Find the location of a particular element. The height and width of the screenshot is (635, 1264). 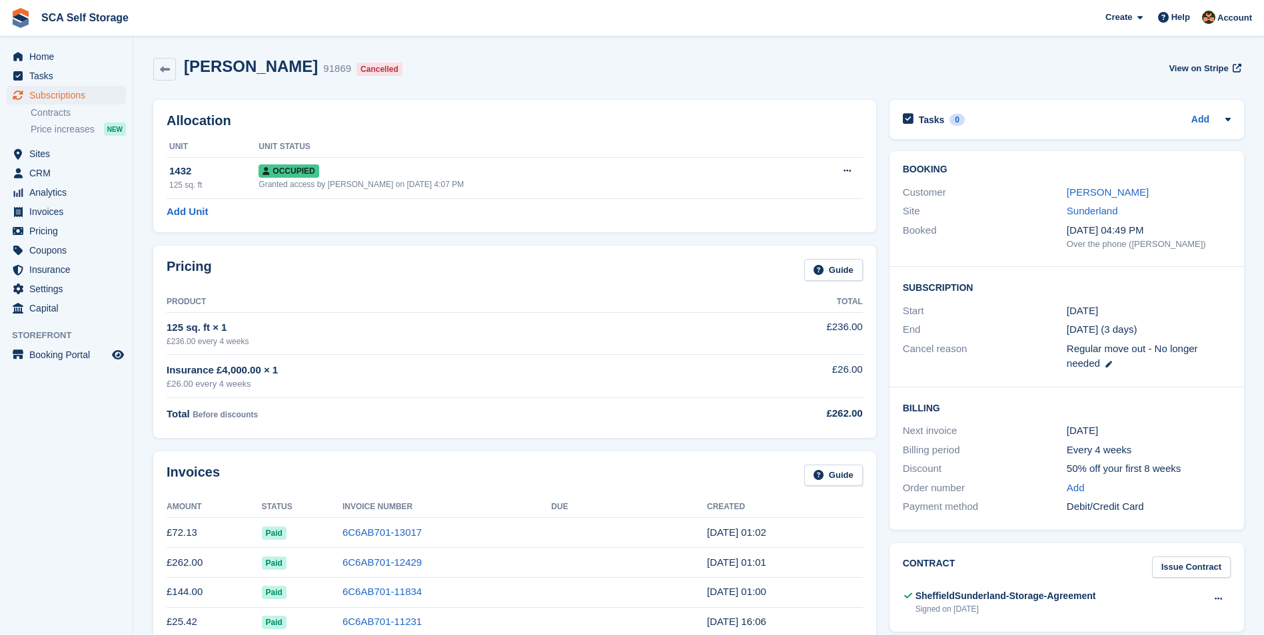

div: 125 sq. ft × 1 is located at coordinates (429, 328).